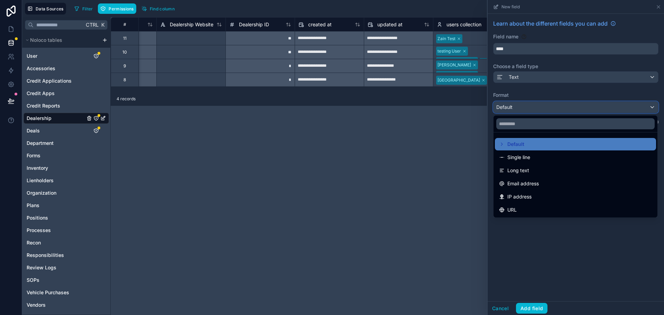 The image size is (664, 315). Describe the element at coordinates (88, 9) in the screenshot. I see `span: Filter` at that location.